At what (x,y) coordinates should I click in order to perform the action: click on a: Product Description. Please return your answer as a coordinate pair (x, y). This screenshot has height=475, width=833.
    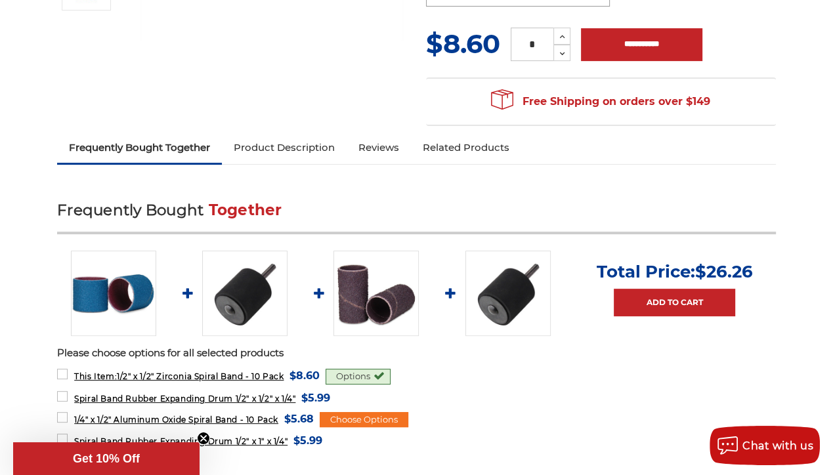
    Looking at the image, I should click on (284, 148).